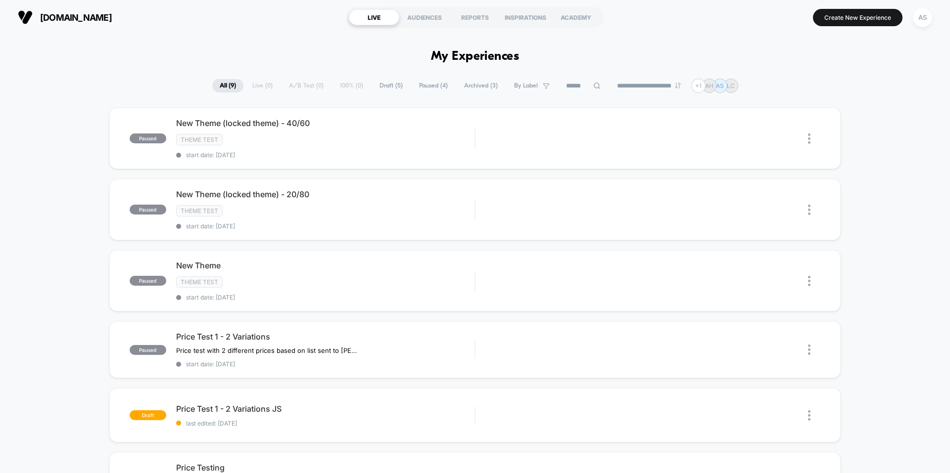 The width and height of the screenshot is (950, 473). I want to click on button: Create New Experience, so click(857, 17).